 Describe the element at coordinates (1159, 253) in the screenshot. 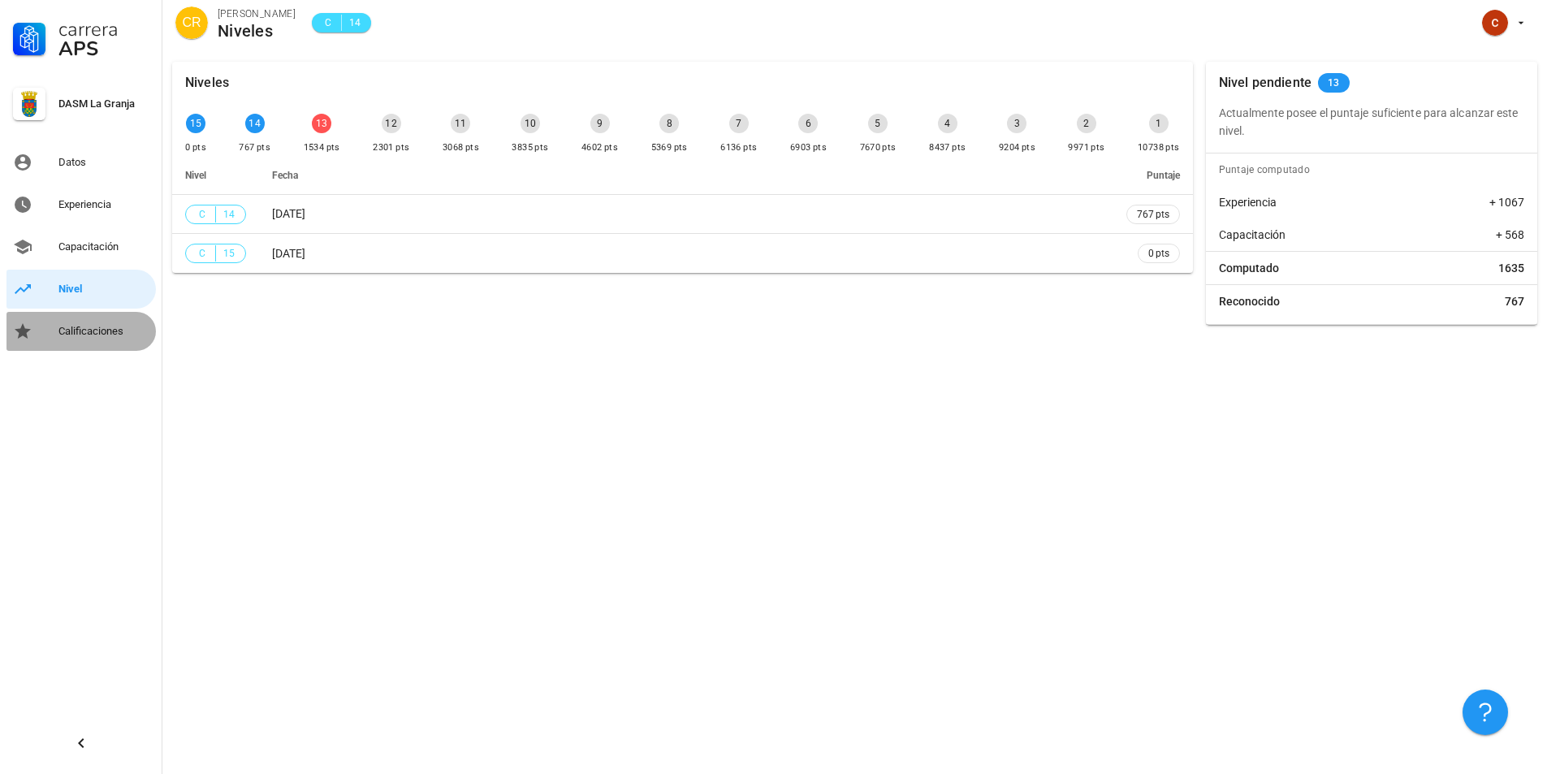

I see `span: 0 pts` at that location.